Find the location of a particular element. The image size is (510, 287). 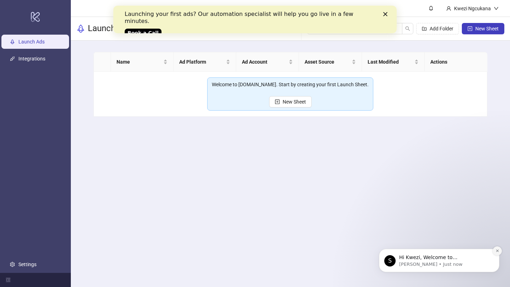

a: Launch Ads is located at coordinates (32, 42).